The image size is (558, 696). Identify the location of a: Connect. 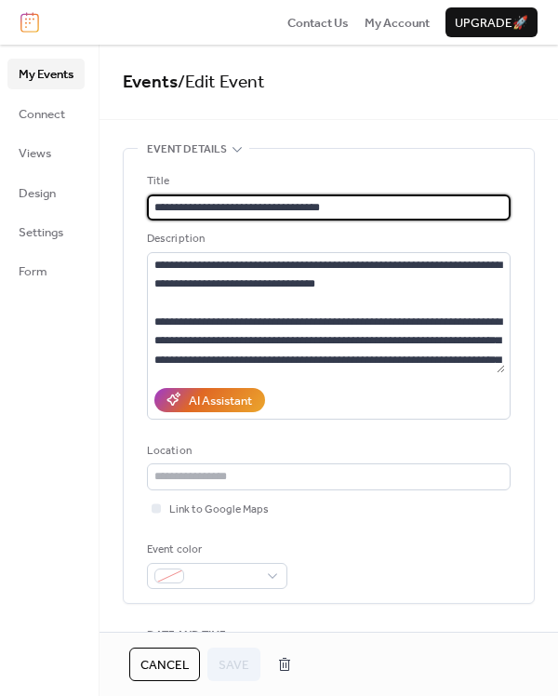
(46, 114).